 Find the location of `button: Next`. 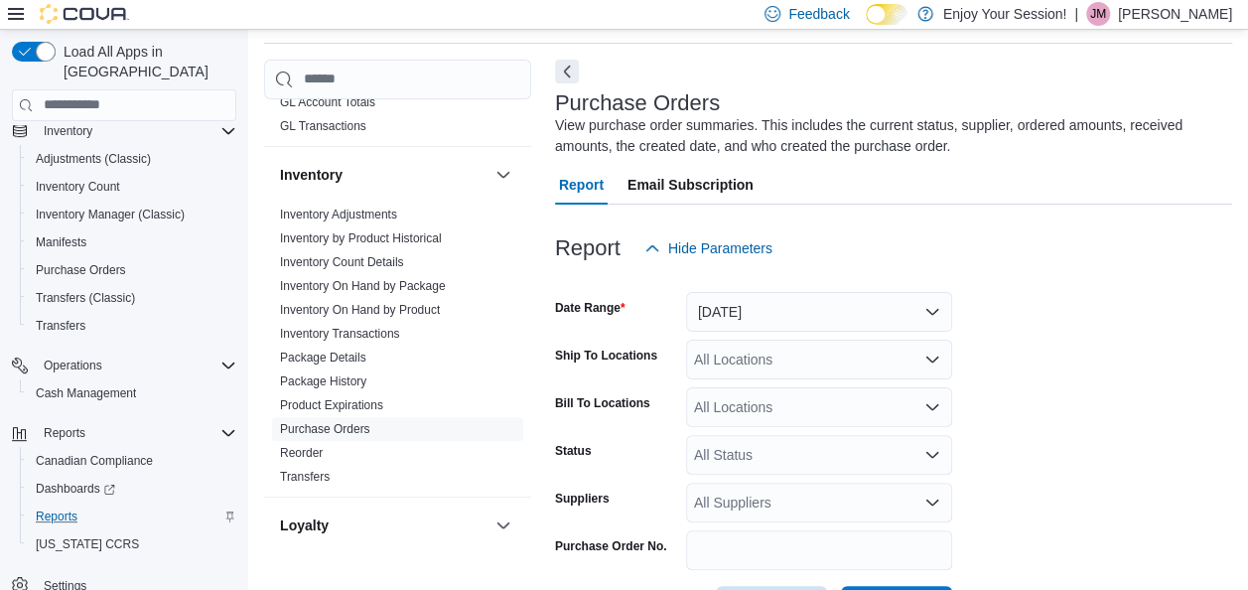

button: Next is located at coordinates (567, 71).